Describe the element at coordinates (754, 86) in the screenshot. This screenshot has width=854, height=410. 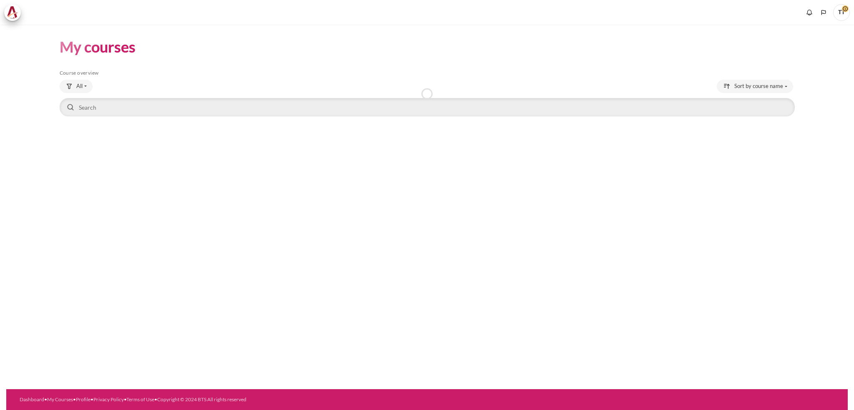
I see `button: Sorting drop-down menu` at that location.